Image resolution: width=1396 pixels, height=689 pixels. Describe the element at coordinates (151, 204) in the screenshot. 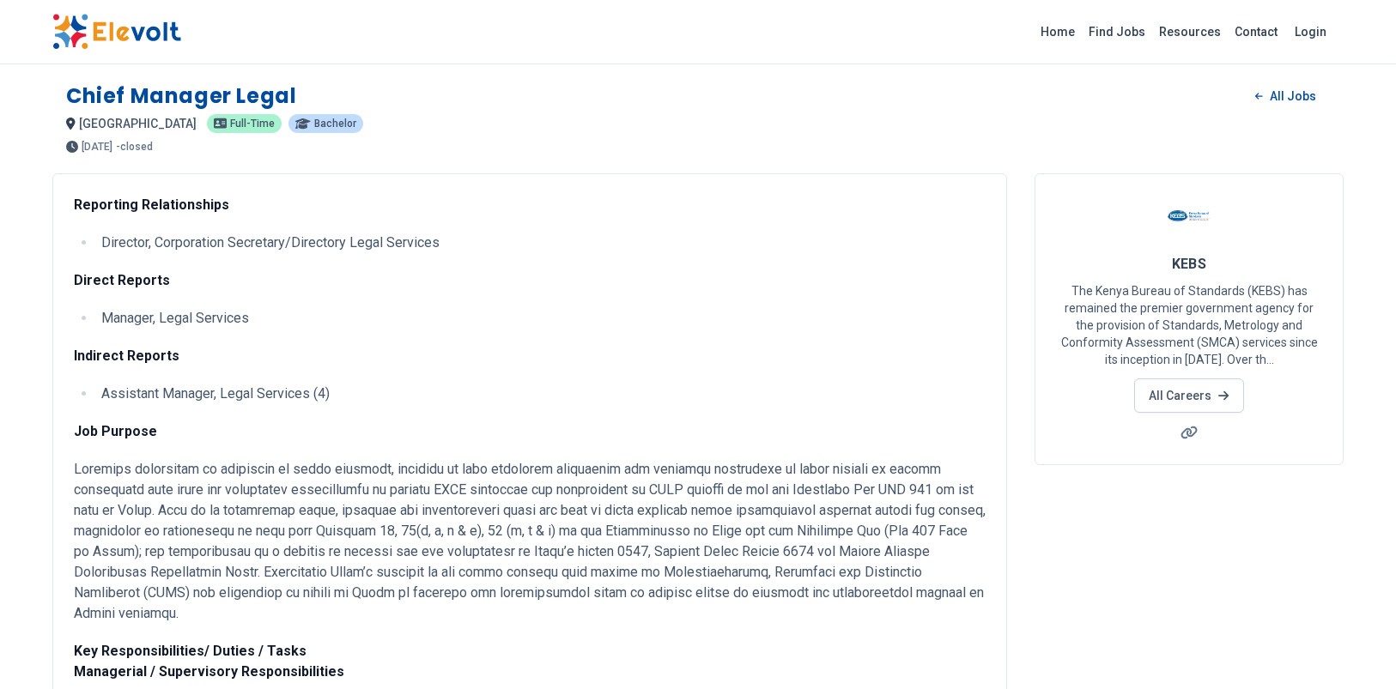

I see `strong: Reporting Relationships` at that location.